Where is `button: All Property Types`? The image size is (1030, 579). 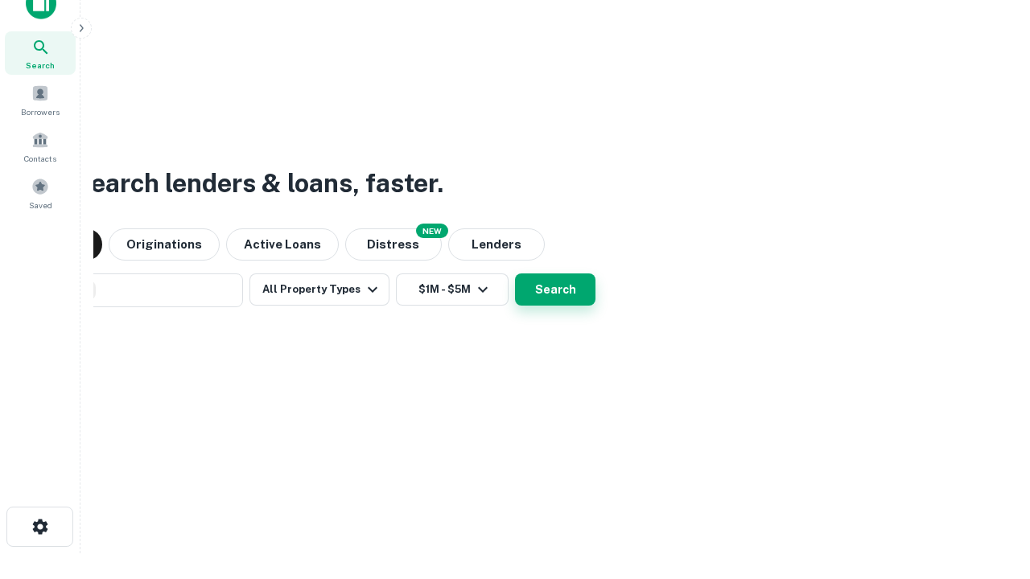
button: All Property Types is located at coordinates (319, 290).